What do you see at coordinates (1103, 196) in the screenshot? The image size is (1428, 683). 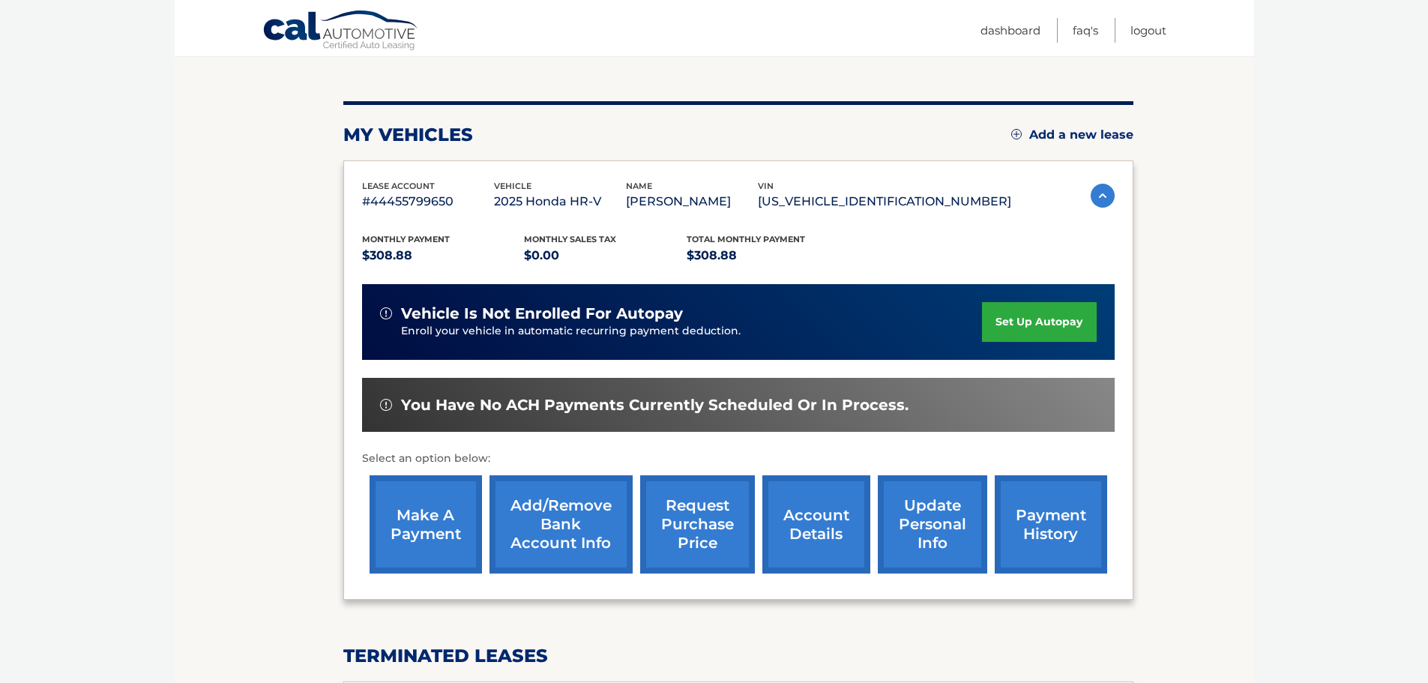 I see `img: accordion-active.svg` at bounding box center [1103, 196].